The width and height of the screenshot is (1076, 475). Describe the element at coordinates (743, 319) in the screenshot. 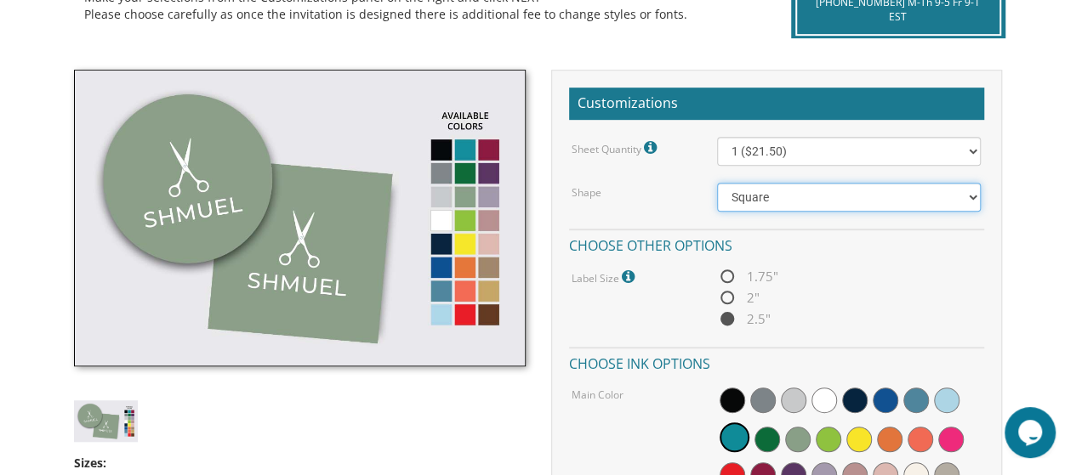

I see `span: 2.5"` at that location.